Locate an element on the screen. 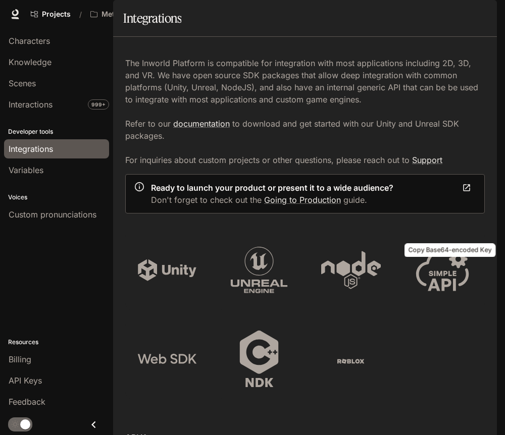  p: Ready to launch your product or present it to a wide audience? is located at coordinates (272, 188).